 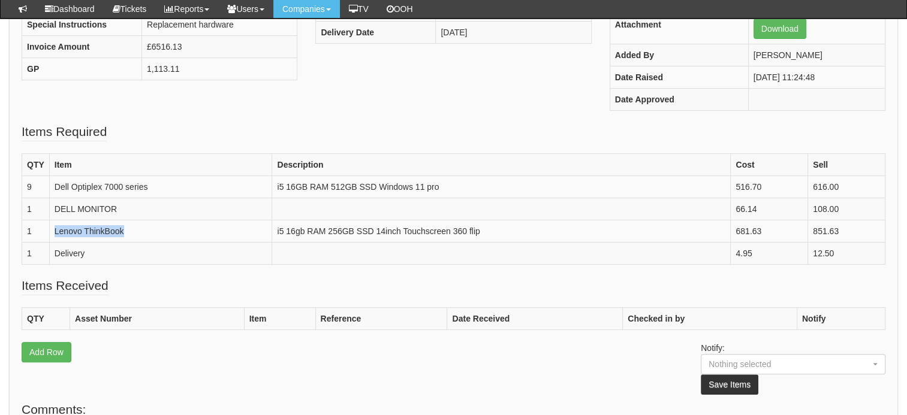 I want to click on td: 616.00, so click(x=846, y=187).